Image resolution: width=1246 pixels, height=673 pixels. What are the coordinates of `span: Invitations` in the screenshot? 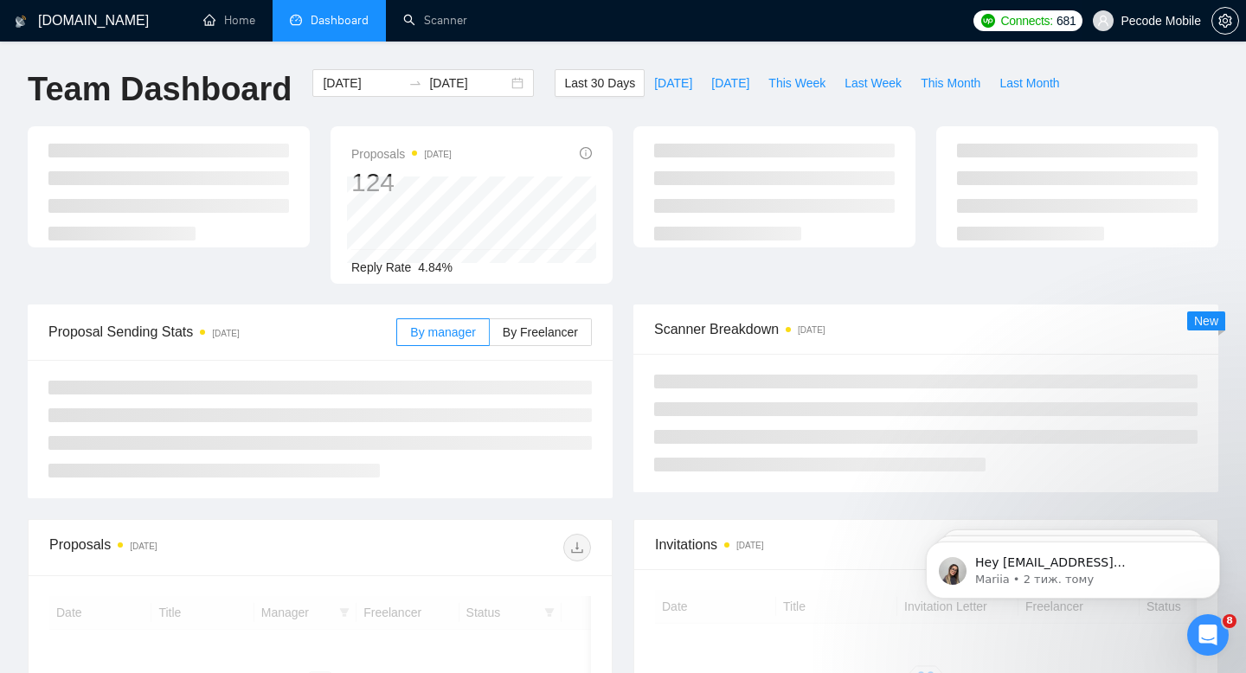 It's located at (926, 544).